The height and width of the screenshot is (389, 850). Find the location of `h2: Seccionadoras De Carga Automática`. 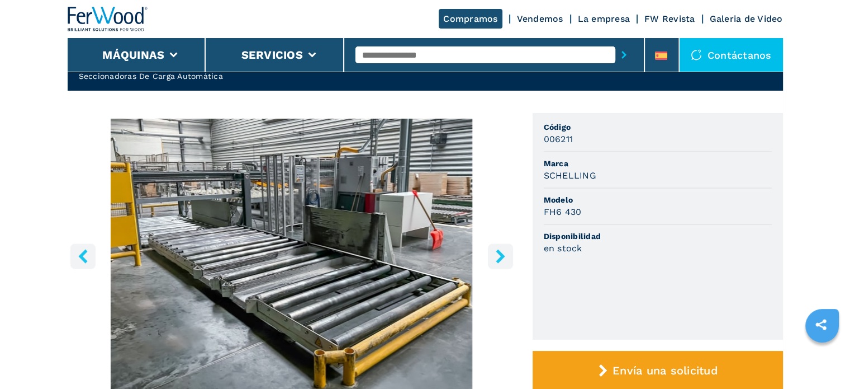

h2: Seccionadoras De Carga Automática is located at coordinates (159, 76).